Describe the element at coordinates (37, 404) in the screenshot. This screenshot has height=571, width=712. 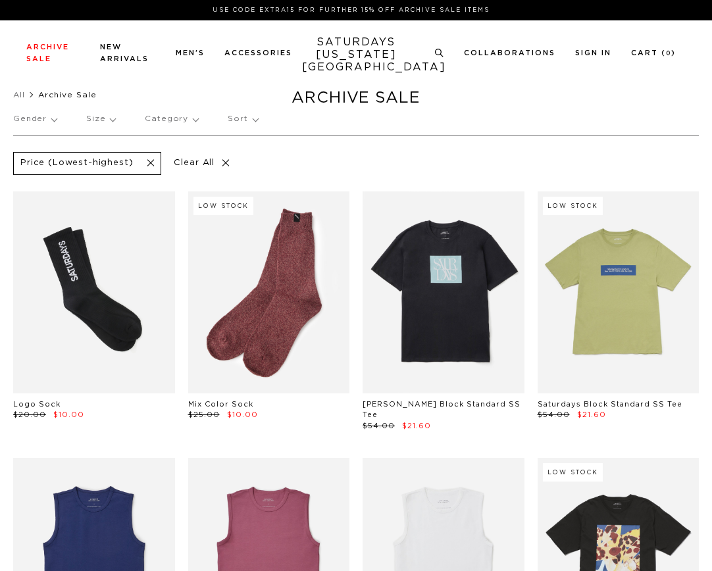
I see `a: Logo Sock` at that location.